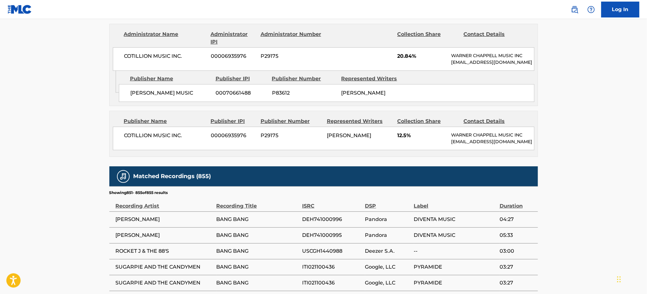  I want to click on div: Chat Widget, so click(632, 279).